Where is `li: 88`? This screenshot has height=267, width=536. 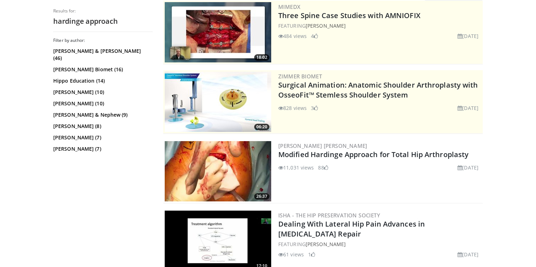 li: 88 is located at coordinates (323, 167).